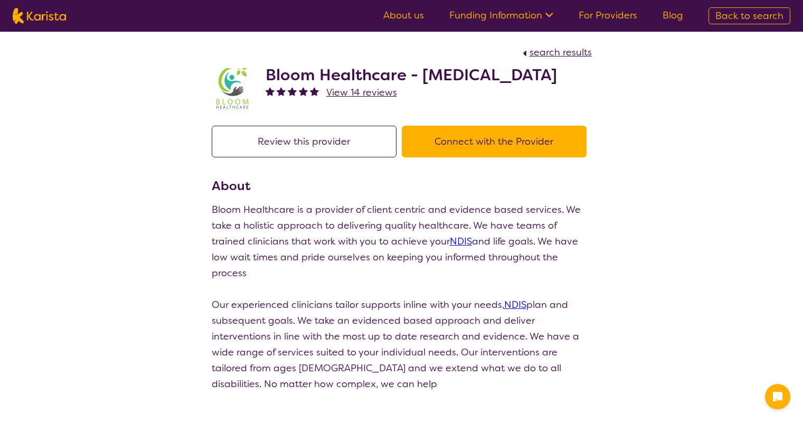 Image resolution: width=803 pixels, height=422 pixels. Describe the element at coordinates (39, 16) in the screenshot. I see `img: Karista logo` at that location.